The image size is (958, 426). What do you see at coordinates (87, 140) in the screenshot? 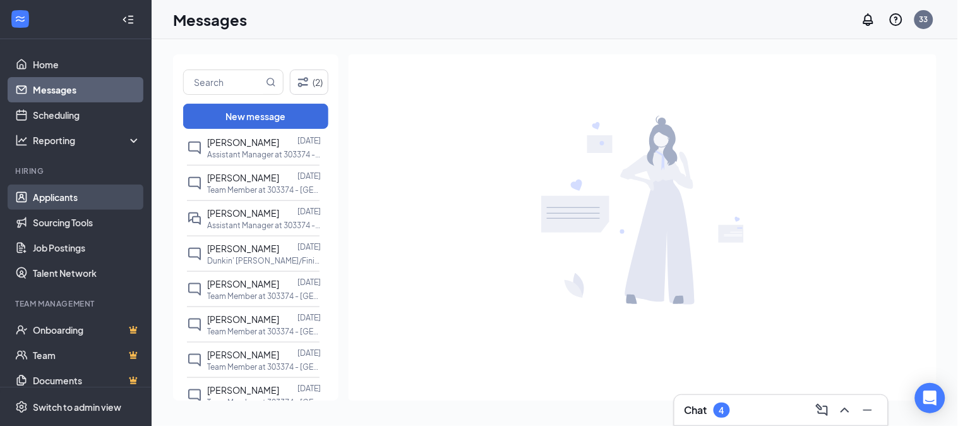
I see `div: Reporting` at bounding box center [87, 140].